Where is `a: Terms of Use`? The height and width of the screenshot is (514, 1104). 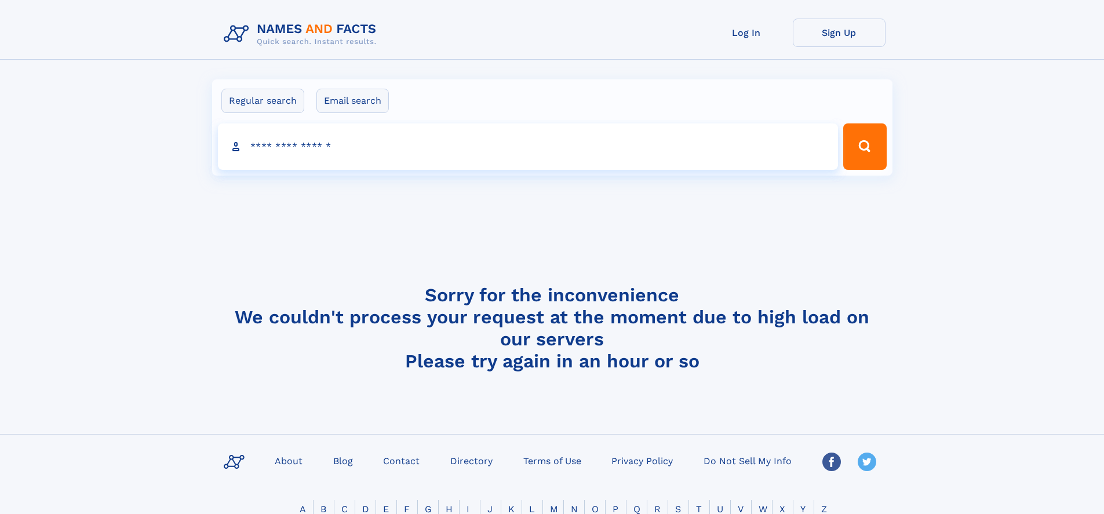
a: Terms of Use is located at coordinates (552, 460).